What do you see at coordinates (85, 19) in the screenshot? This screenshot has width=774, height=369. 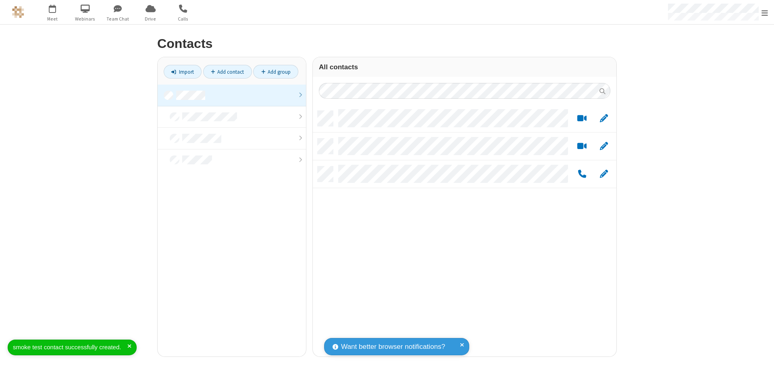 I see `span: Webinars` at bounding box center [85, 19].